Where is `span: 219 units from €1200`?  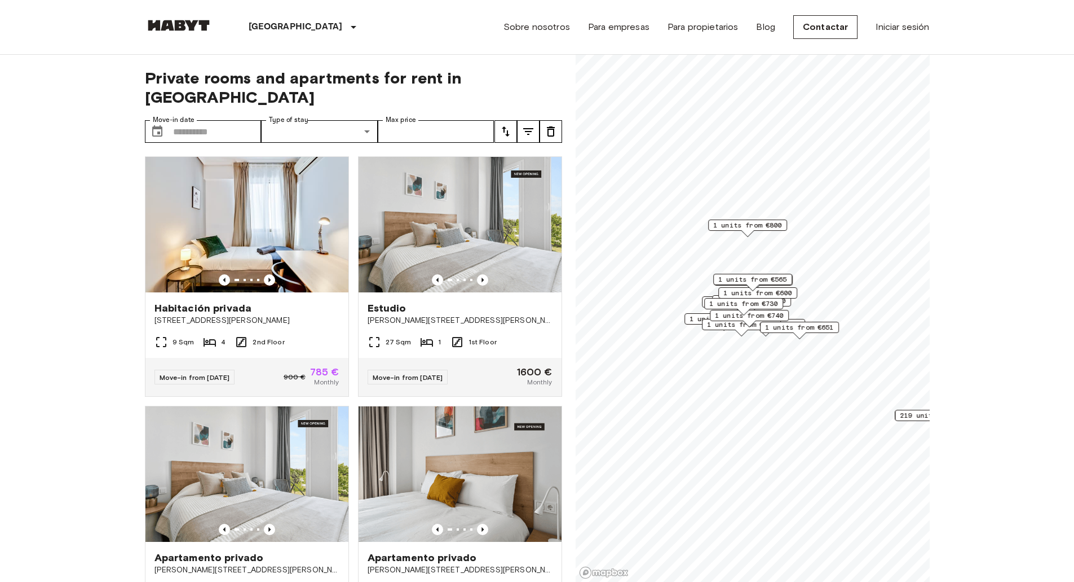
span: 219 units from €1200 is located at coordinates (940, 415).